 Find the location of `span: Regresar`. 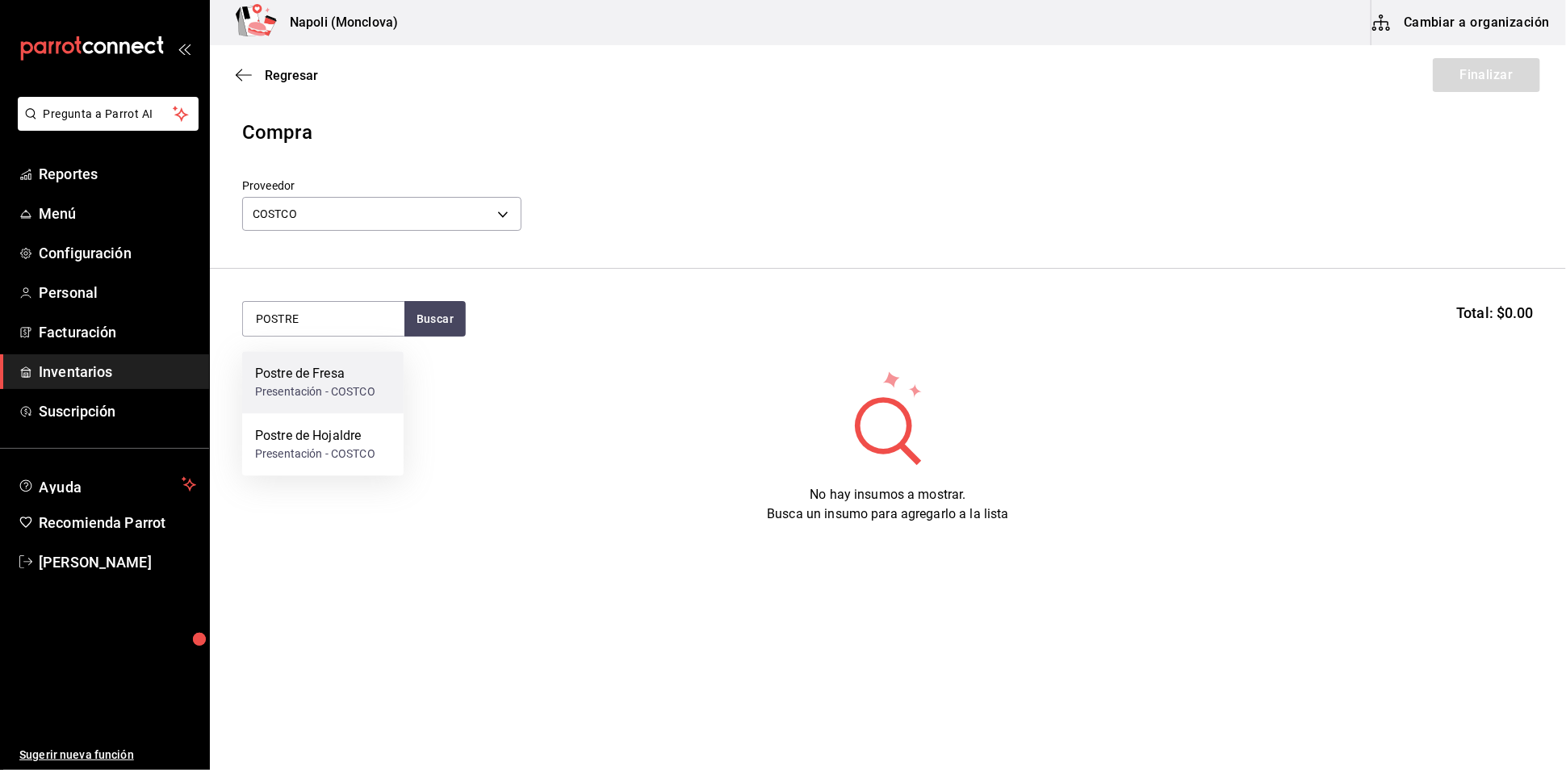

span: Regresar is located at coordinates (291, 75).